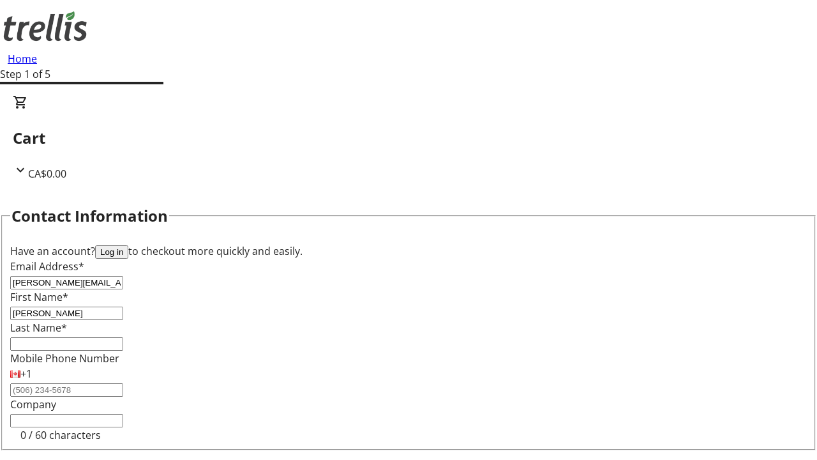 The height and width of the screenshot is (460, 817). What do you see at coordinates (38, 328) in the screenshot?
I see `label: Last Name*` at bounding box center [38, 328].